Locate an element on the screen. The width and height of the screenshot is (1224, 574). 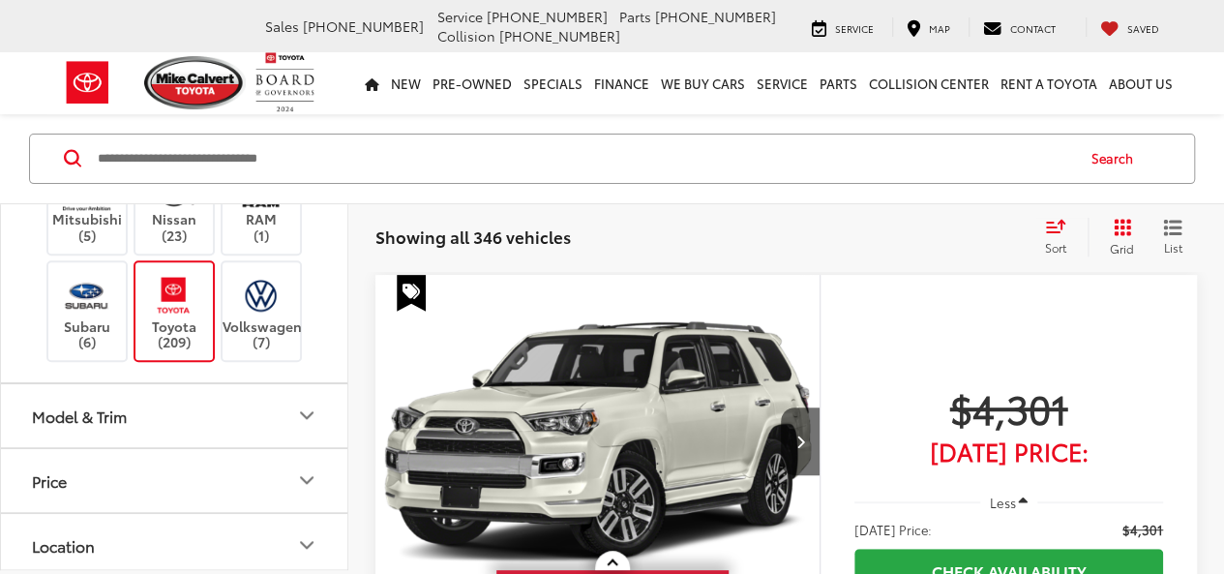
span: Map is located at coordinates (940, 28).